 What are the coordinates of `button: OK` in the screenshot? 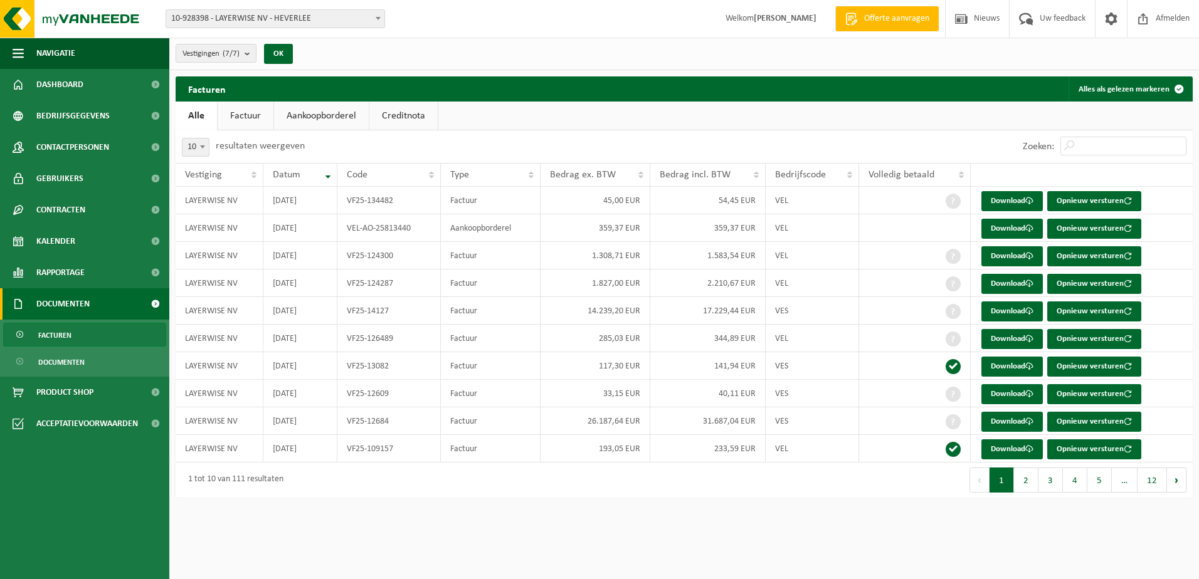 It's located at (278, 54).